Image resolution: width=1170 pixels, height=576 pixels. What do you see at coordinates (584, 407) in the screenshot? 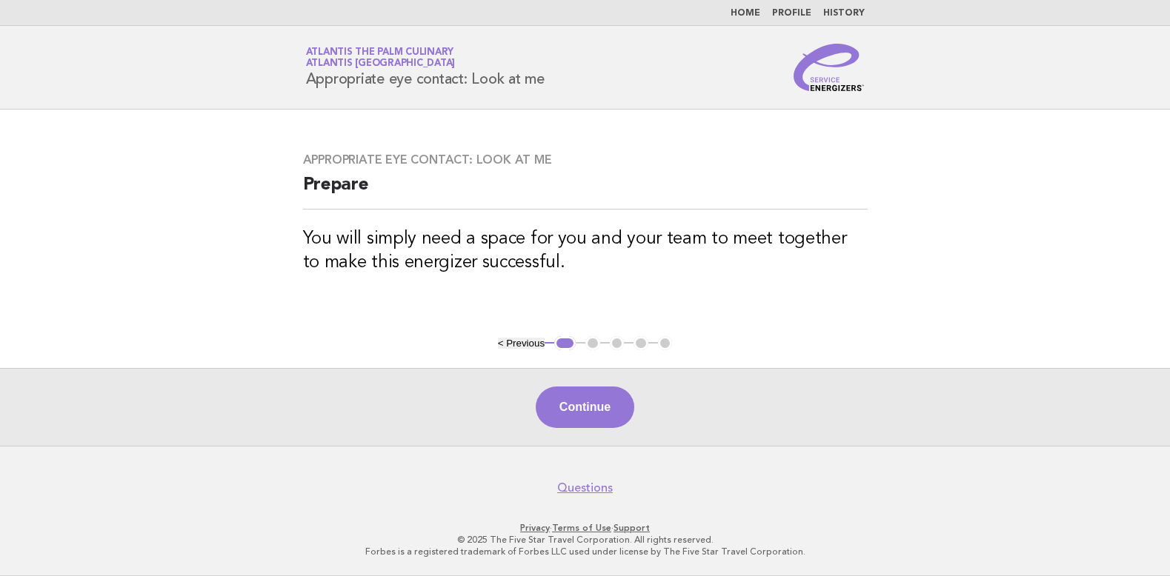
I see `button: Continue` at bounding box center [584, 407].